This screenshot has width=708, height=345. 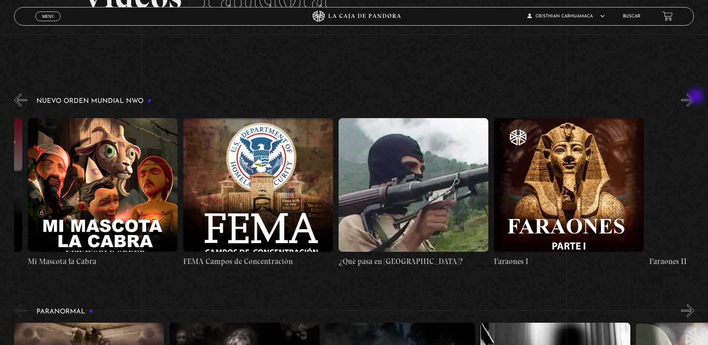 What do you see at coordinates (258, 261) in the screenshot?
I see `h4: FEMA Campos de Concentración` at bounding box center [258, 261].